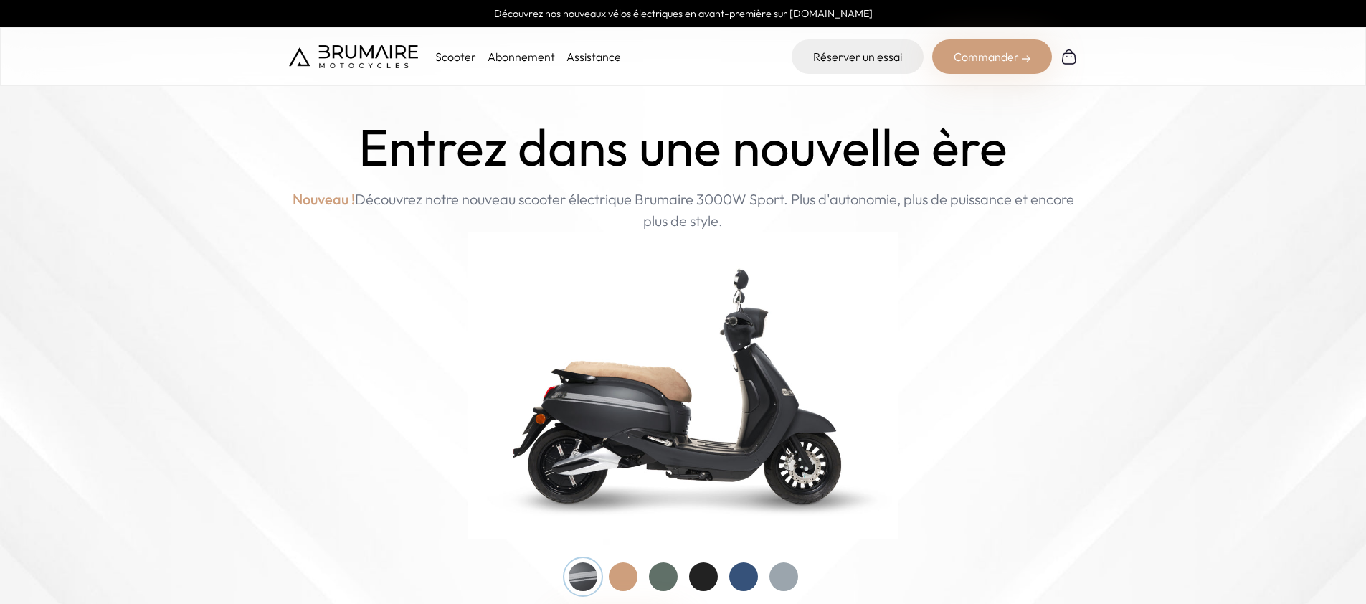 Image resolution: width=1366 pixels, height=604 pixels. I want to click on h1: Entrez dans une nouvelle ère, so click(683, 147).